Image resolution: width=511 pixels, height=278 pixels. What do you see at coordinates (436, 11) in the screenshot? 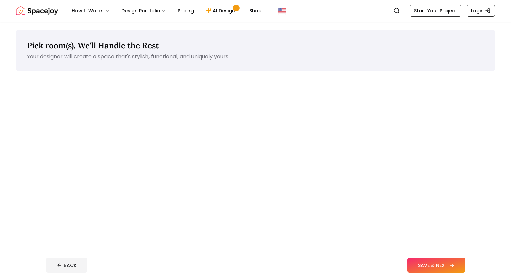
I see `a: Start Your Project` at bounding box center [436, 11].